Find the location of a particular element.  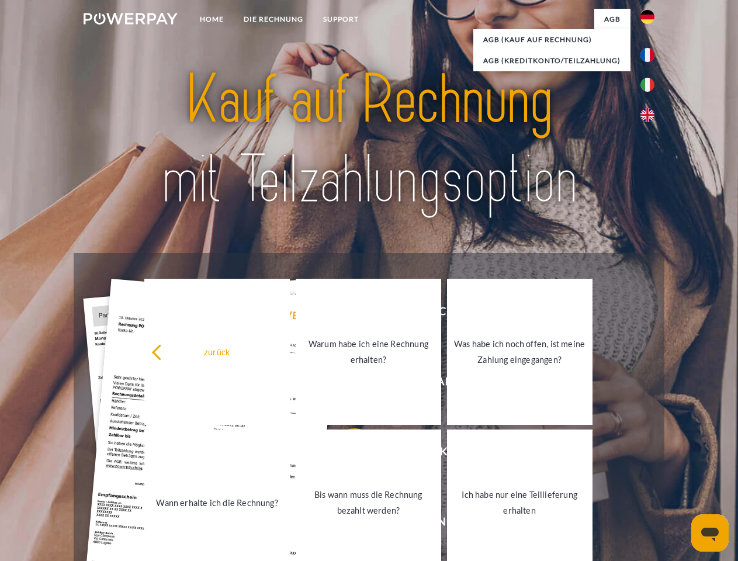

div: Warum habe ich eine Rechnung erhalten? is located at coordinates (368, 352).